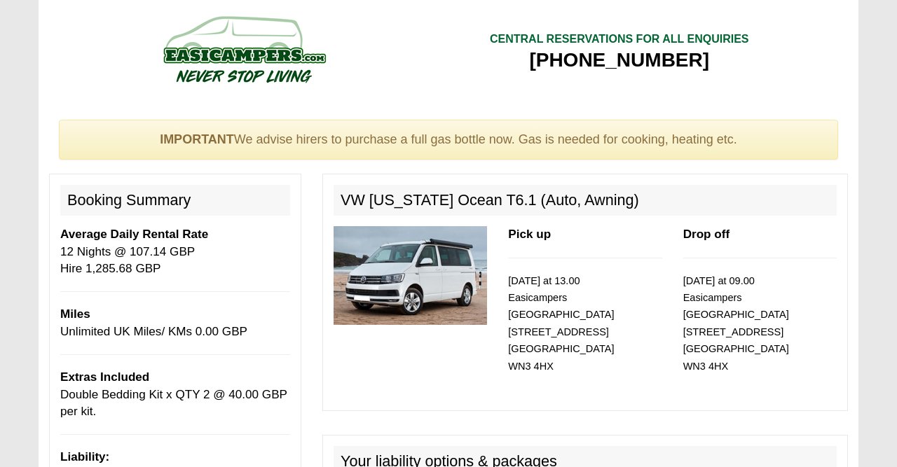  What do you see at coordinates (529, 234) in the screenshot?
I see `b: Pick up` at bounding box center [529, 234].